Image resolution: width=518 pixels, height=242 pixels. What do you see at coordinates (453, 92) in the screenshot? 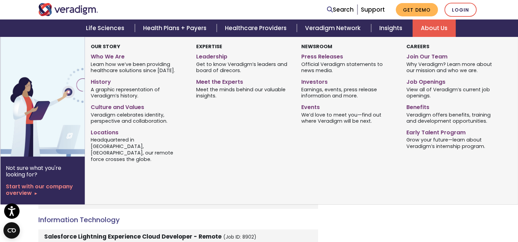
I see `span: View all of Veradigm’s current job openings.` at bounding box center [453, 92].